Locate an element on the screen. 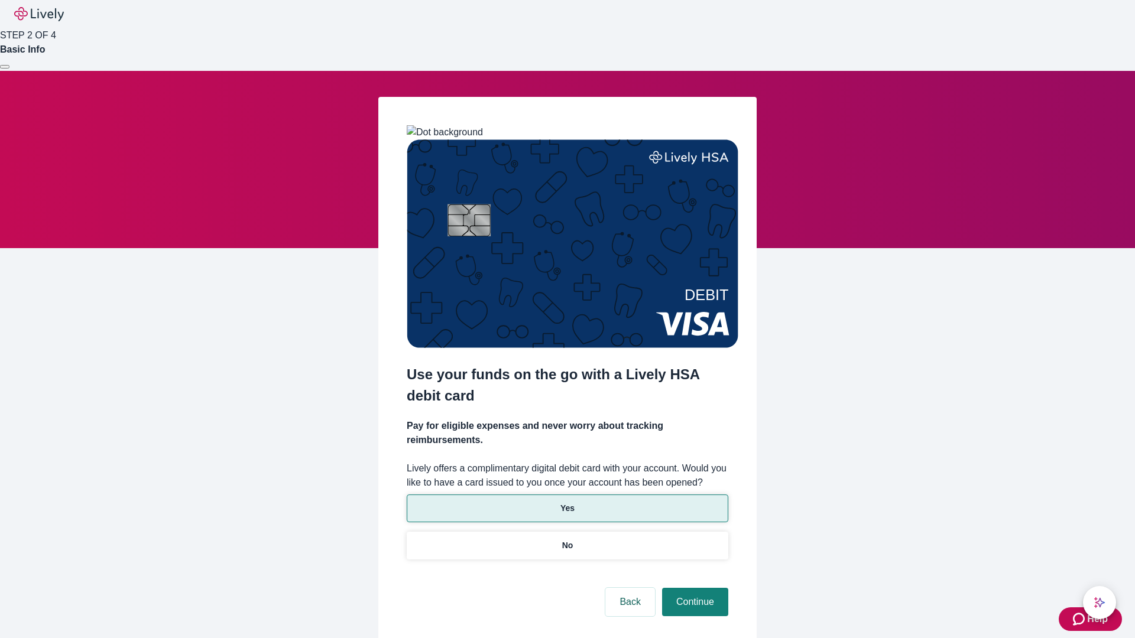  svg: Zendesk support icon is located at coordinates (1080, 619).